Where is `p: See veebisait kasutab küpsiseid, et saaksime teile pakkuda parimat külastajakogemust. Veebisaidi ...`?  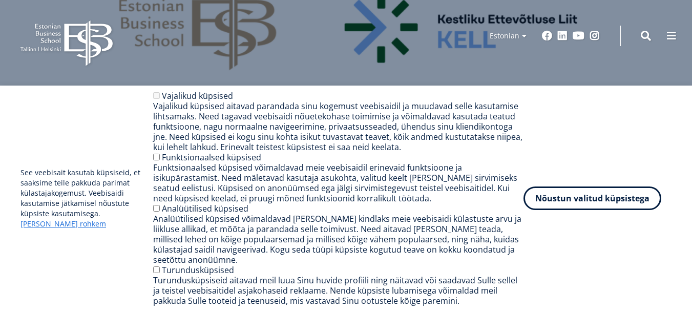
p: See veebisait kasutab küpsiseid, et saaksime teile pakkuda parimat külastajakogemust. Veebisaidi ... is located at coordinates (87, 198).